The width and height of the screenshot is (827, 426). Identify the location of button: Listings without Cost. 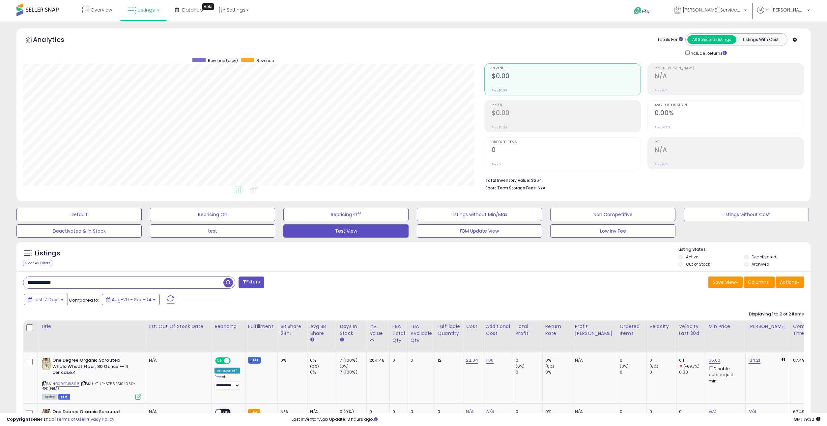
(747, 214).